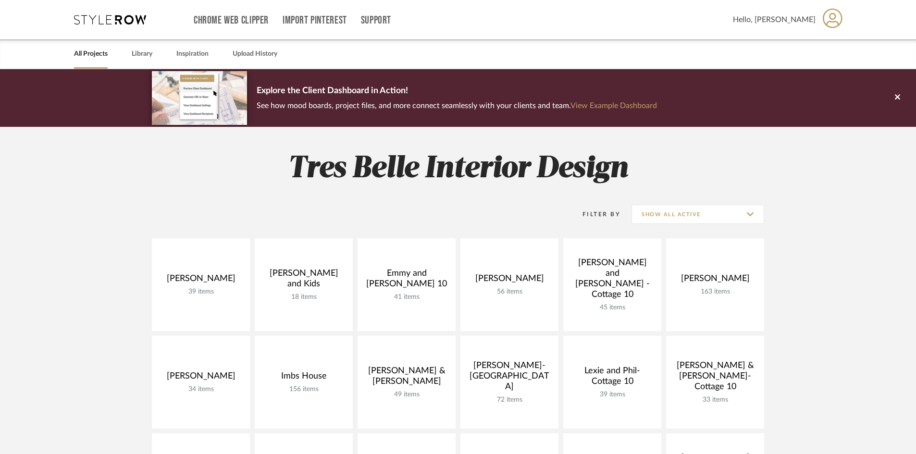  Describe the element at coordinates (456, 106) in the screenshot. I see `p: See how mood boards, project files, and more connect seamlessly with your clients and team.` at that location.